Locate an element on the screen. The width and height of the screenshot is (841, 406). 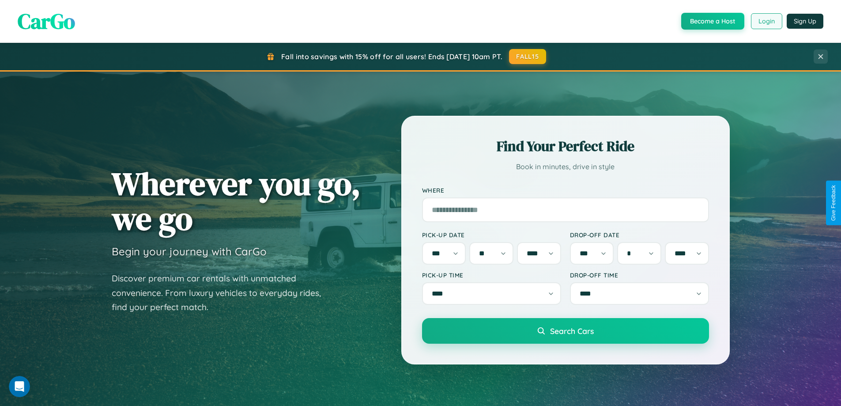
button: FALL15 is located at coordinates (527, 56).